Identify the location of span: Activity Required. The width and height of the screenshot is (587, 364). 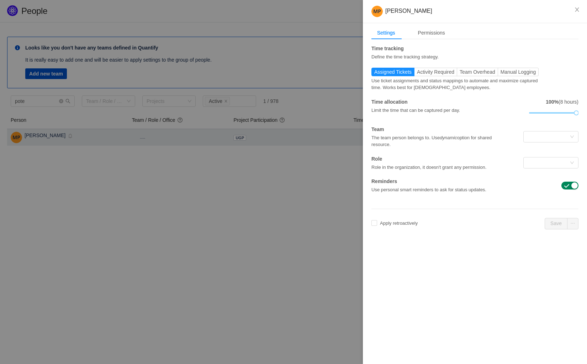
(436, 72).